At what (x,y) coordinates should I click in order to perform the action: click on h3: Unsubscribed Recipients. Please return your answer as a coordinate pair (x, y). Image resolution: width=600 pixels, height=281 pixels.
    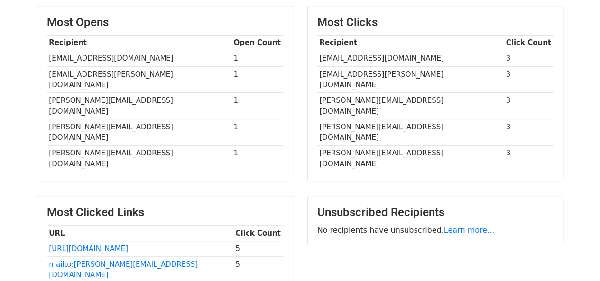
    Looking at the image, I should click on (435, 212).